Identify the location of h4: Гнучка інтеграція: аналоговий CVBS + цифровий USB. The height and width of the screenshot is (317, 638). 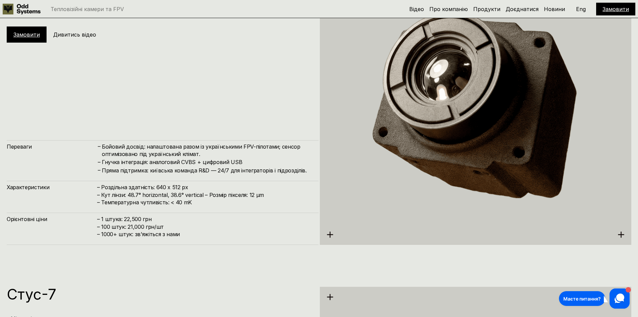
(207, 162).